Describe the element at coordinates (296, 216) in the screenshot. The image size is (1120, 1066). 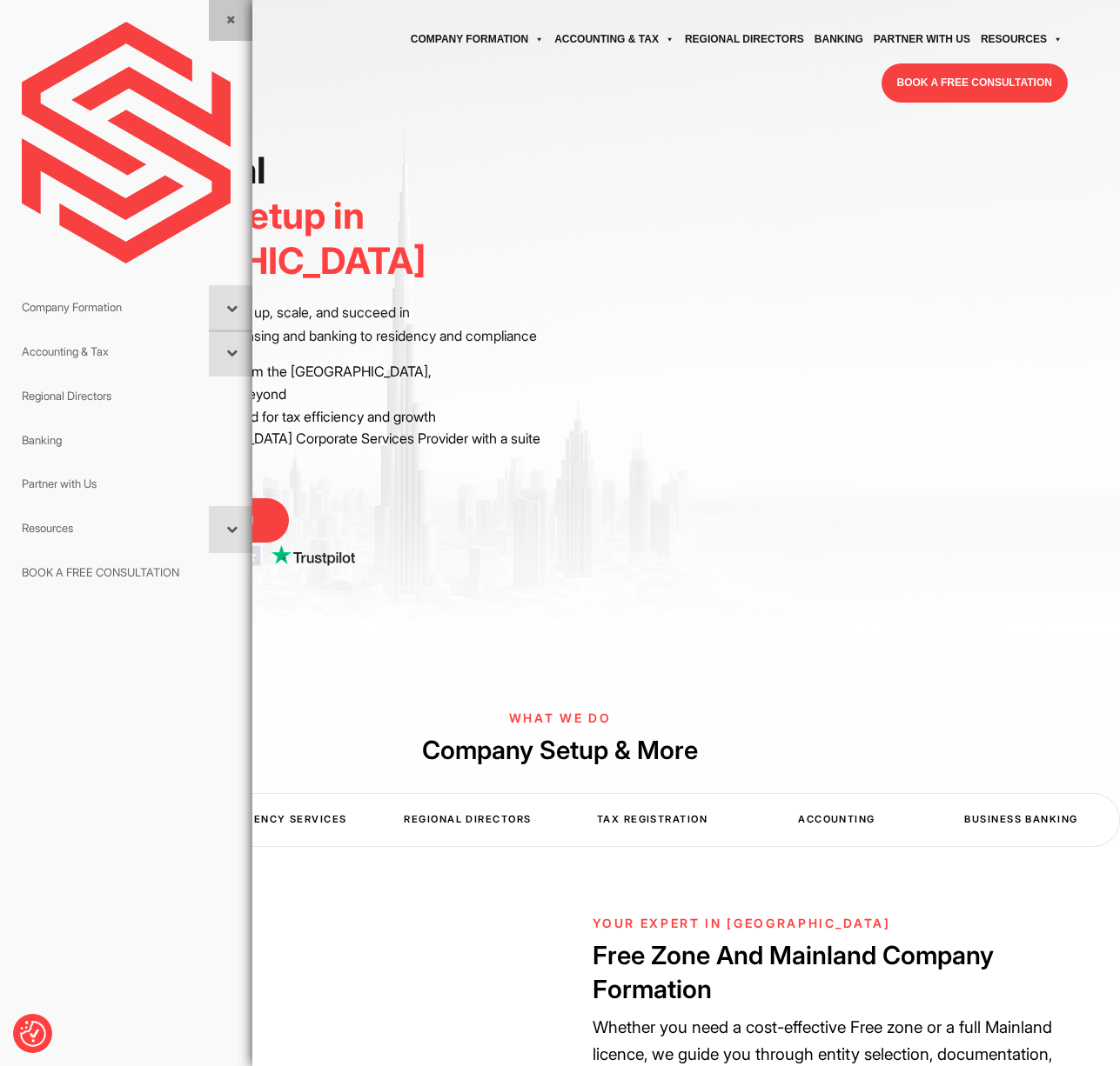
I see `h1: Professional` at that location.